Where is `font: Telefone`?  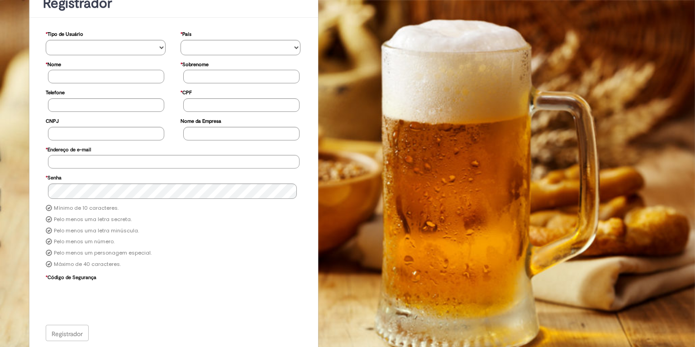 font: Telefone is located at coordinates (55, 92).